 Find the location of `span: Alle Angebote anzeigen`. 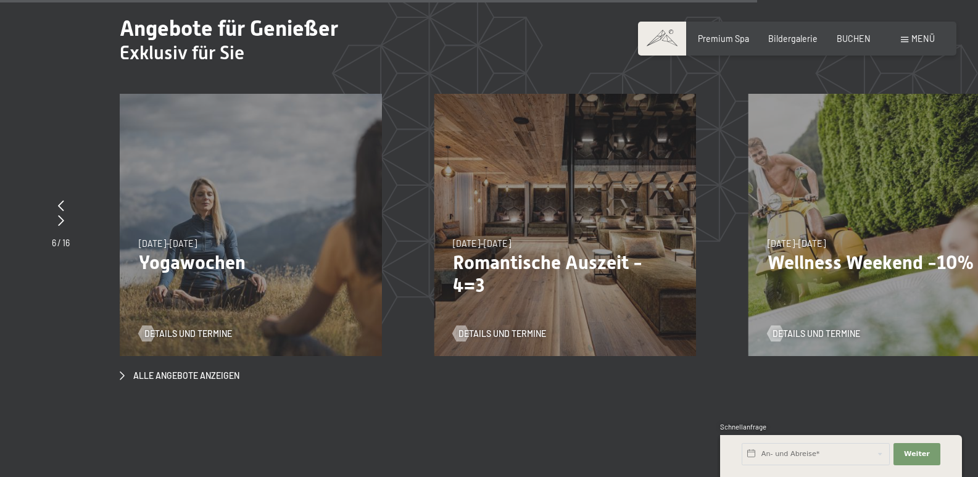

span: Alle Angebote anzeigen is located at coordinates (186, 376).